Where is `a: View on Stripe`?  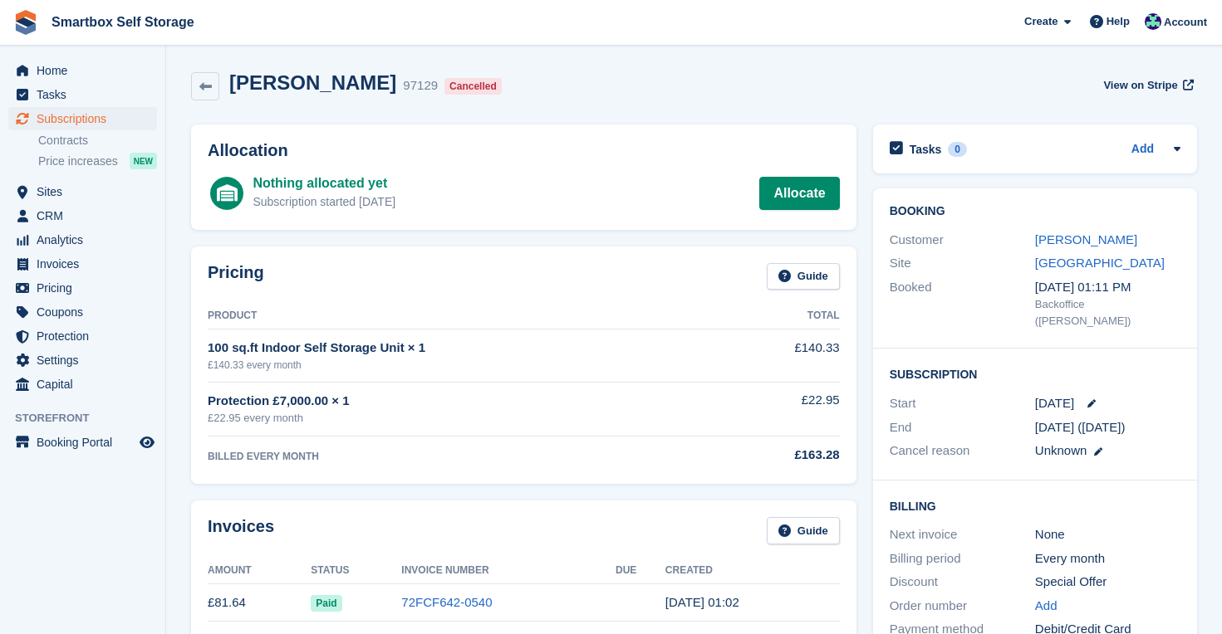 a: View on Stripe is located at coordinates (1146, 85).